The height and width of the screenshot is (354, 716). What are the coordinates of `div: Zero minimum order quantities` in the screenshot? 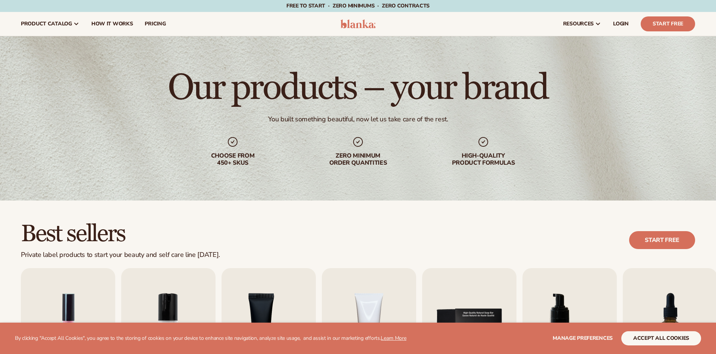 It's located at (358, 159).